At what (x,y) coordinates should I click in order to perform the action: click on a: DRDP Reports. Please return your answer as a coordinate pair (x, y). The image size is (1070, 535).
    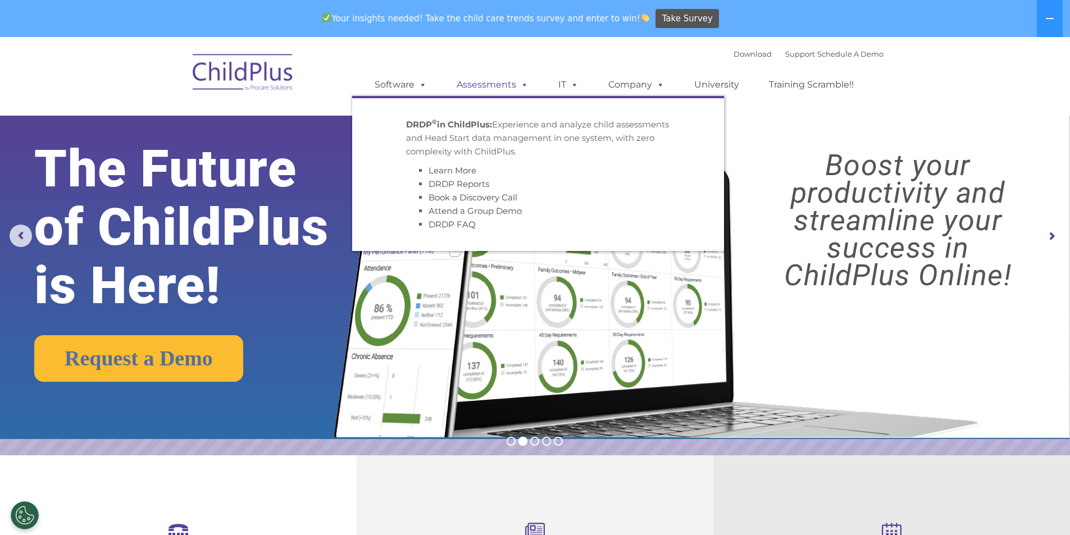
    Looking at the image, I should click on (459, 184).